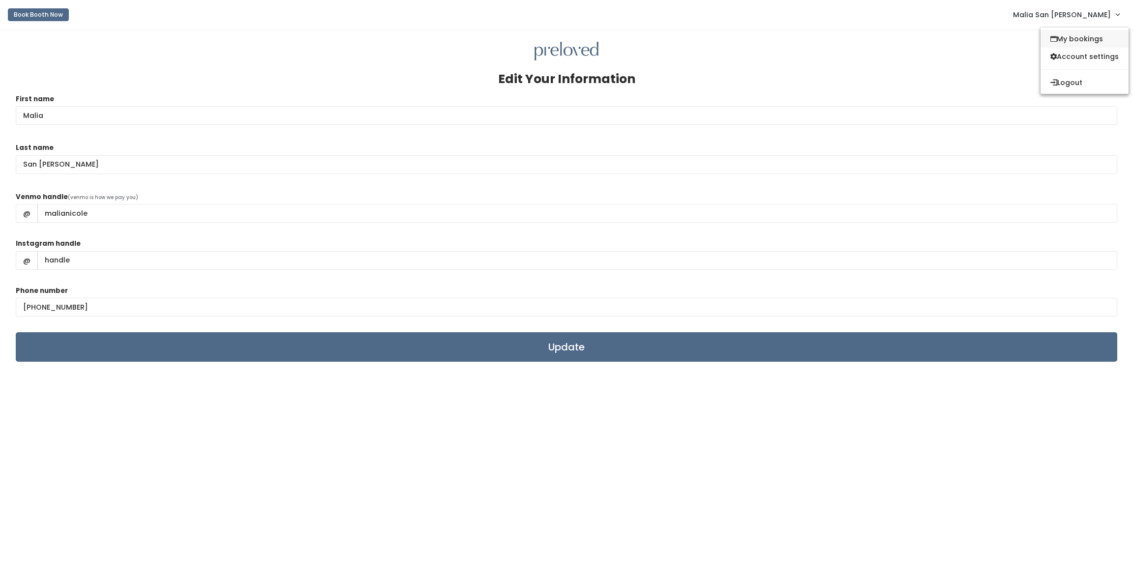 This screenshot has height=577, width=1133. What do you see at coordinates (1084, 39) in the screenshot?
I see `a: My bookings` at bounding box center [1084, 39].